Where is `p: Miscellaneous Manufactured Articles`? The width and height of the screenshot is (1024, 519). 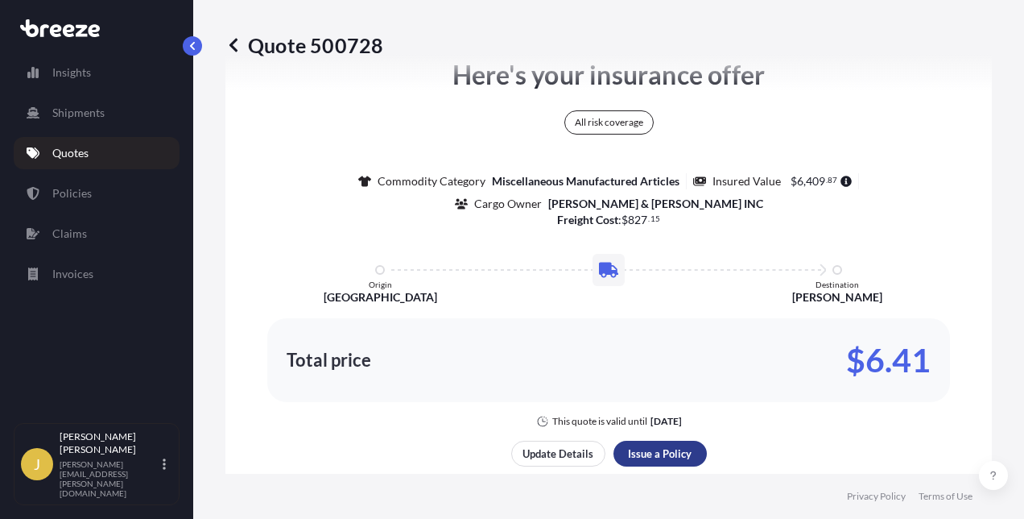
p: Miscellaneous Manufactured Articles is located at coordinates (585, 181).